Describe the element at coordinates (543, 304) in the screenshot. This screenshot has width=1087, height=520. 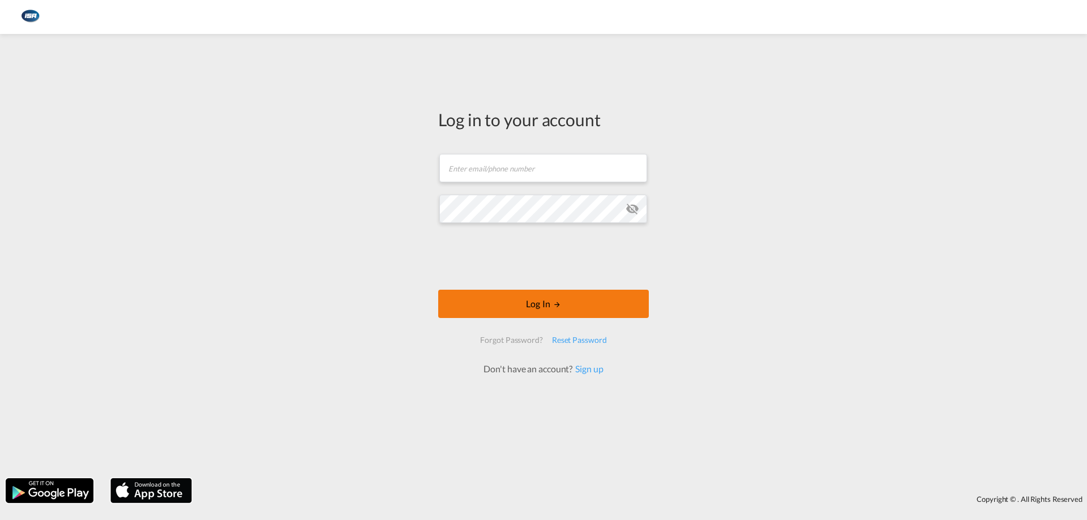
I see `button: LOGIN` at that location.